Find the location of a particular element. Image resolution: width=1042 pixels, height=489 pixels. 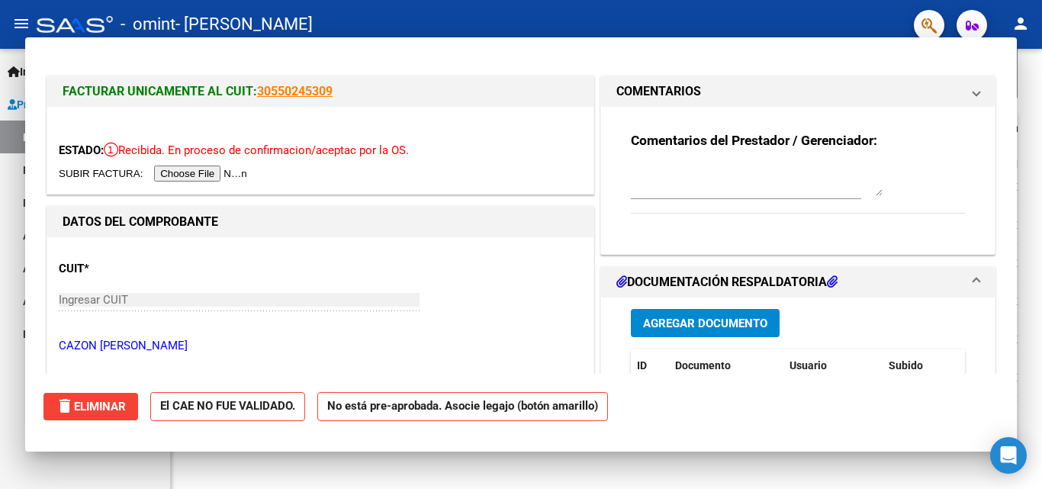

datatable-header-cell: ID is located at coordinates (650, 366).